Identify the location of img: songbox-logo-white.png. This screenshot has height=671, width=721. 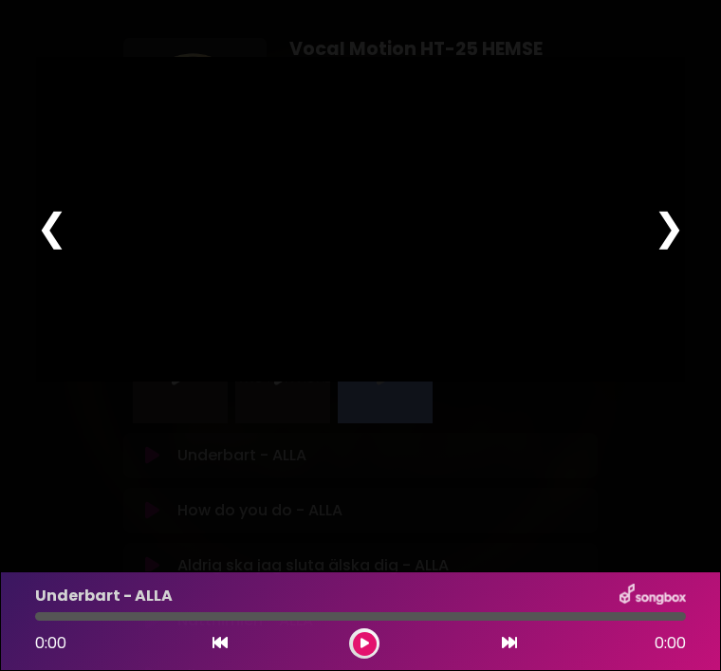
(653, 596).